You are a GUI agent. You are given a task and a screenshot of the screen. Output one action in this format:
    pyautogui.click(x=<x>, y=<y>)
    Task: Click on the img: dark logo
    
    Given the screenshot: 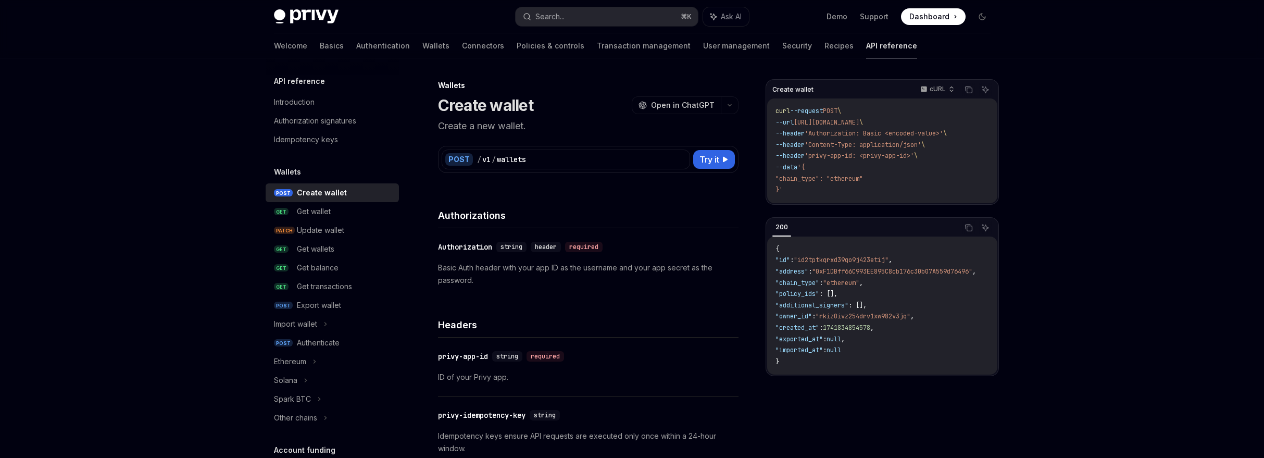 What is the action you would take?
    pyautogui.click(x=306, y=17)
    